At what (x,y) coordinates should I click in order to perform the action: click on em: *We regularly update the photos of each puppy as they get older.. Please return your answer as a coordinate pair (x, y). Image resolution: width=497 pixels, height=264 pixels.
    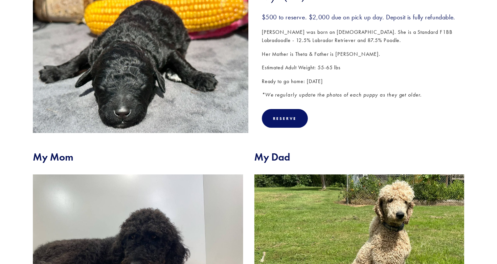
    Looking at the image, I should click on (341, 95).